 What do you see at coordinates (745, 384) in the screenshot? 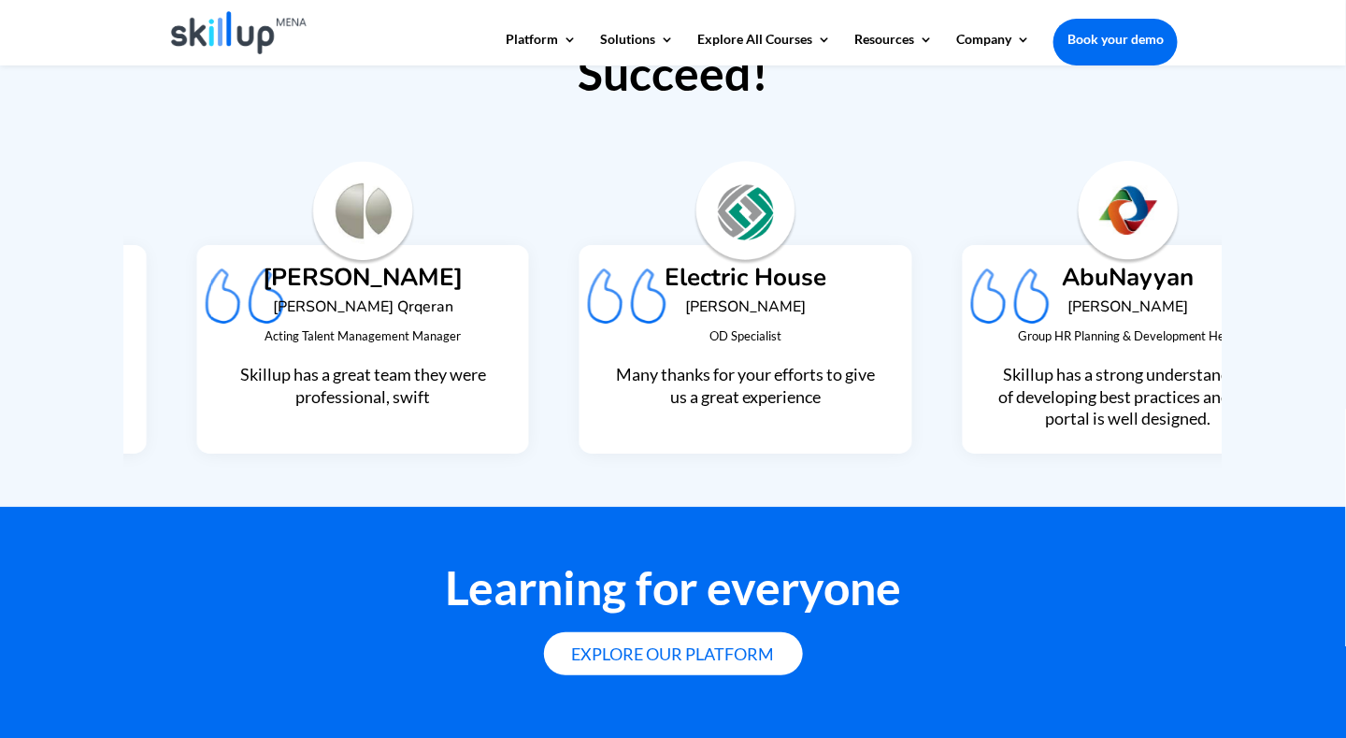
I see `span: Many thanks for your efforts to give us a great experience` at bounding box center [745, 384].